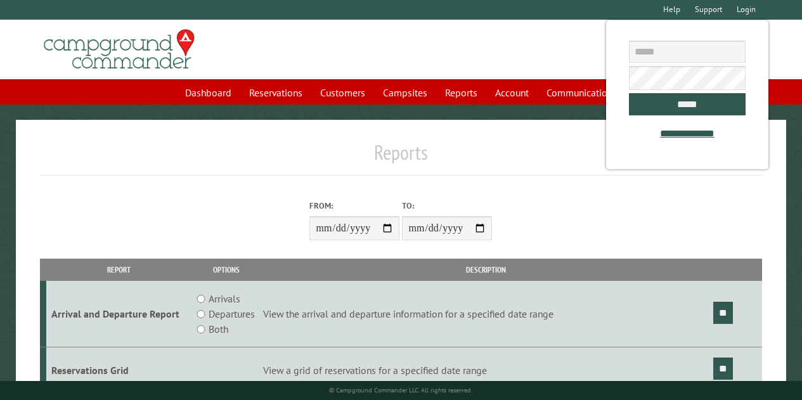 Image resolution: width=802 pixels, height=400 pixels. Describe the element at coordinates (232, 314) in the screenshot. I see `label: Departures` at that location.